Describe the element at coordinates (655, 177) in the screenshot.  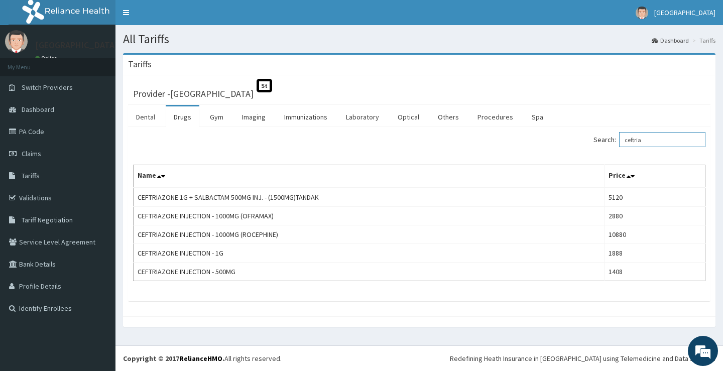
I see `th: Price` at that location.